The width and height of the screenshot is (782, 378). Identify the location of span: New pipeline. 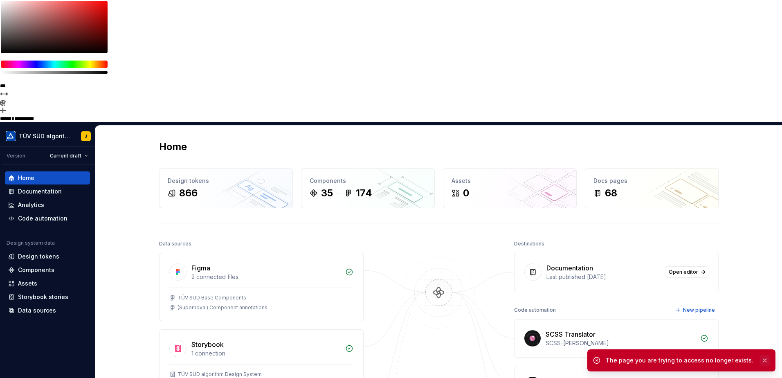
(699, 310).